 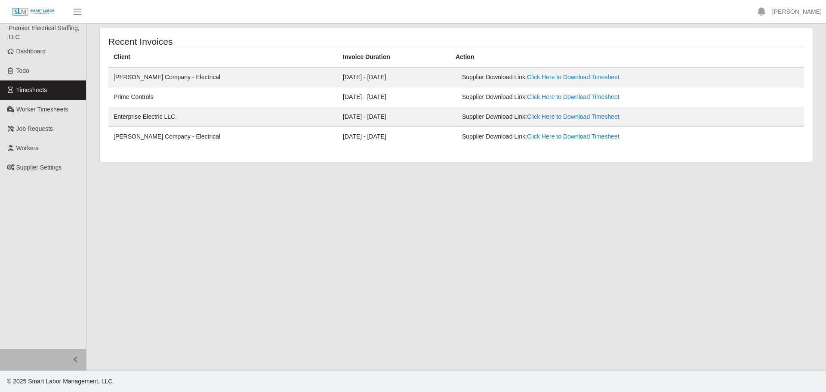 I want to click on span: Dashboard, so click(x=31, y=51).